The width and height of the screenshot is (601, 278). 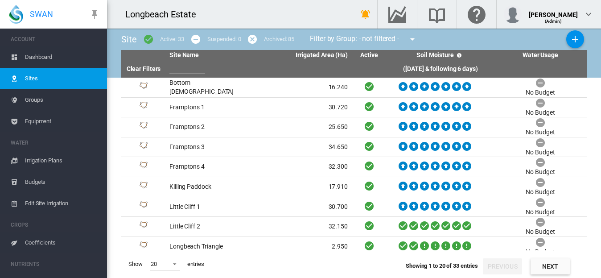 What do you see at coordinates (553, 21) in the screenshot?
I see `span: (Admin)` at bounding box center [553, 21].